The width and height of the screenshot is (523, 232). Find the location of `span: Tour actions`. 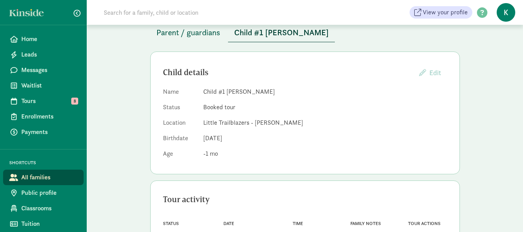

span: Tour actions is located at coordinates (425, 224).